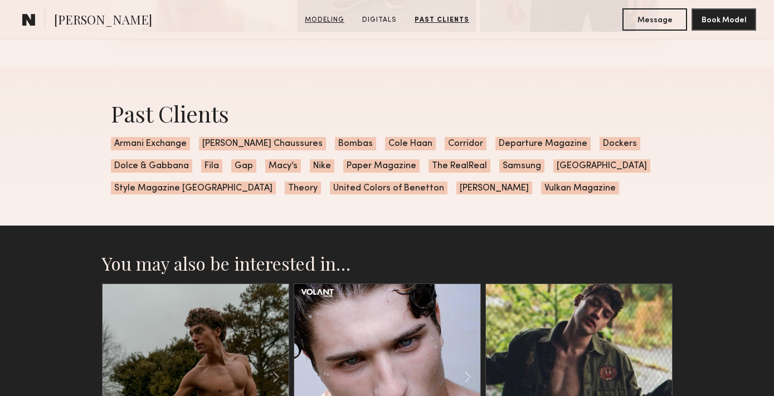 Image resolution: width=774 pixels, height=396 pixels. What do you see at coordinates (387, 113) in the screenshot?
I see `div: Past Clients` at bounding box center [387, 113].